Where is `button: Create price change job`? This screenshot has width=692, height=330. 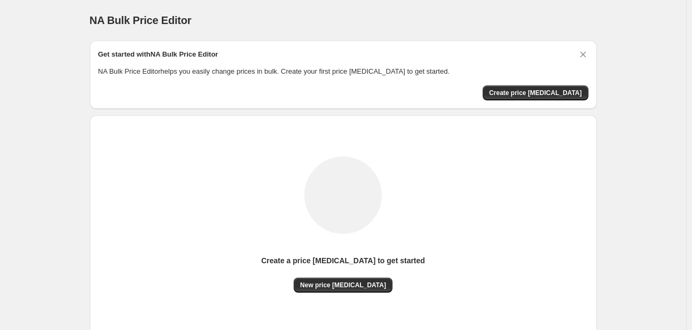 button: Create price change job is located at coordinates (536, 93).